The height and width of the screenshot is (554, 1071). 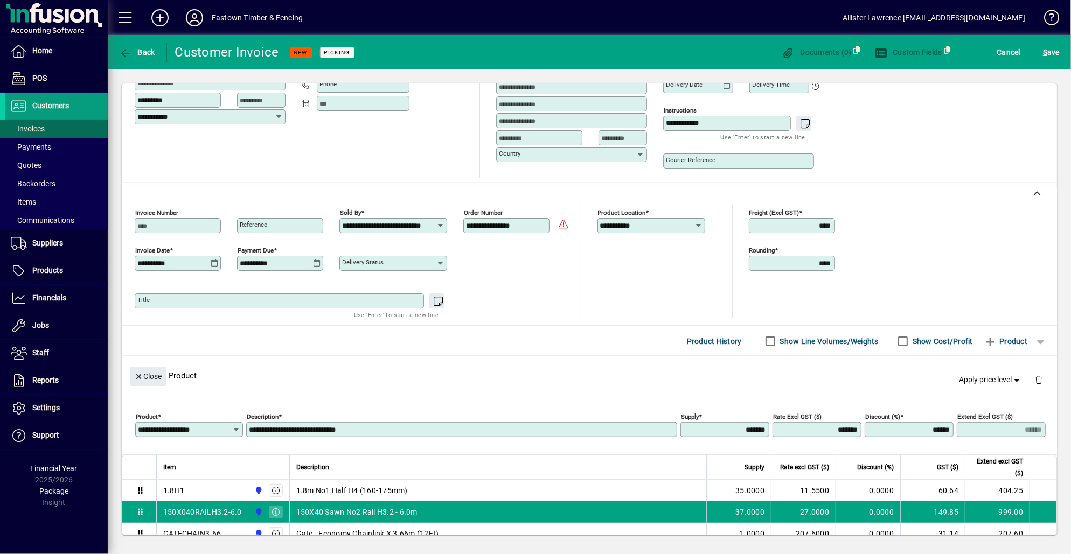 I want to click on mat-label: Instructions, so click(x=680, y=110).